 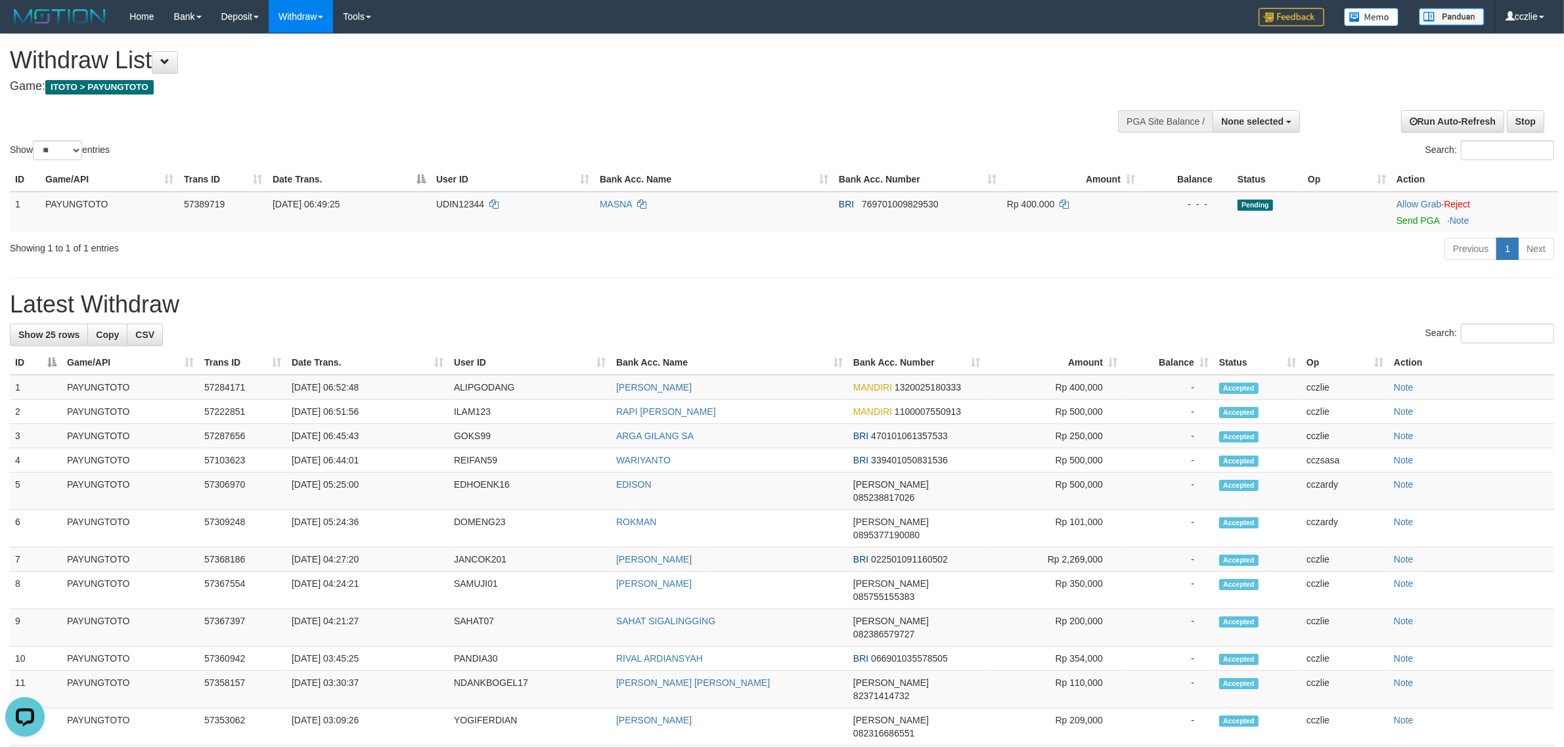 What do you see at coordinates (665, 621) in the screenshot?
I see `a: SAHAT SIGALINGGING` at bounding box center [665, 621].